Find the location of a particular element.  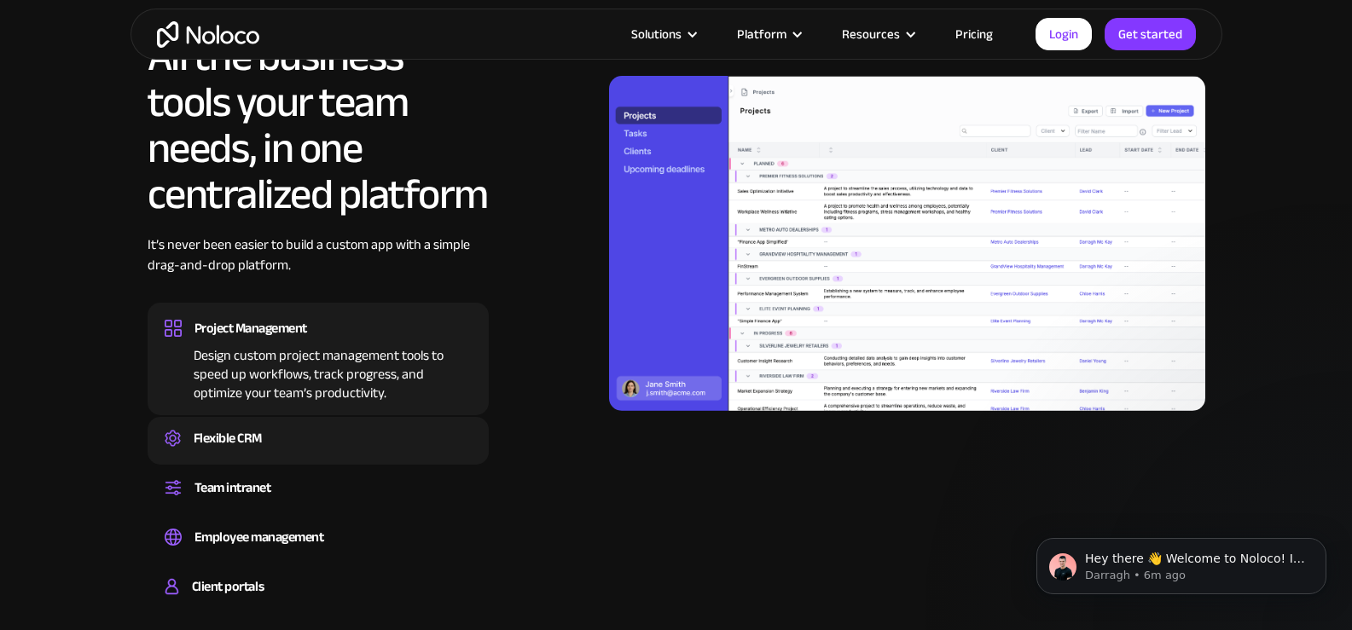

div: Employee management is located at coordinates (259, 537).